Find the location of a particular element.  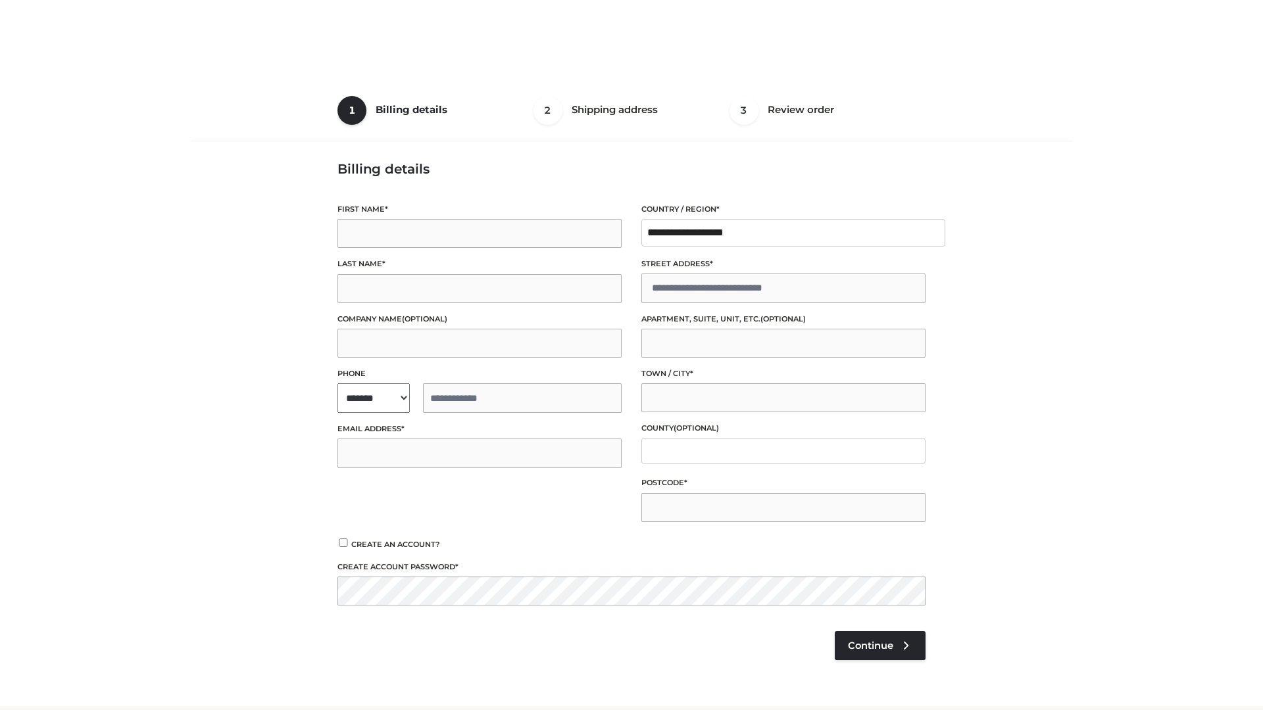

span: 3 is located at coordinates (744, 110).